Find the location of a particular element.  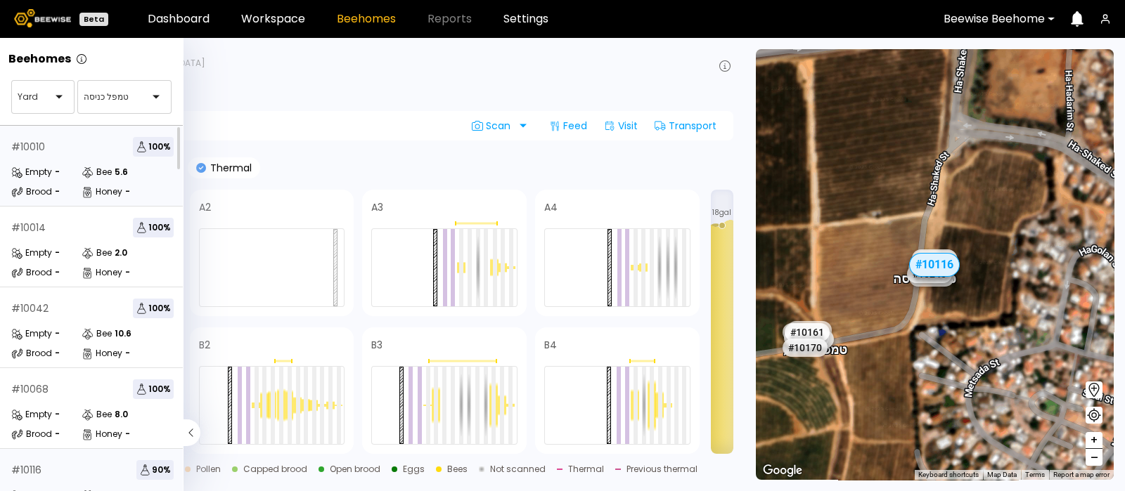

span: 18 gal is located at coordinates (721, 213).